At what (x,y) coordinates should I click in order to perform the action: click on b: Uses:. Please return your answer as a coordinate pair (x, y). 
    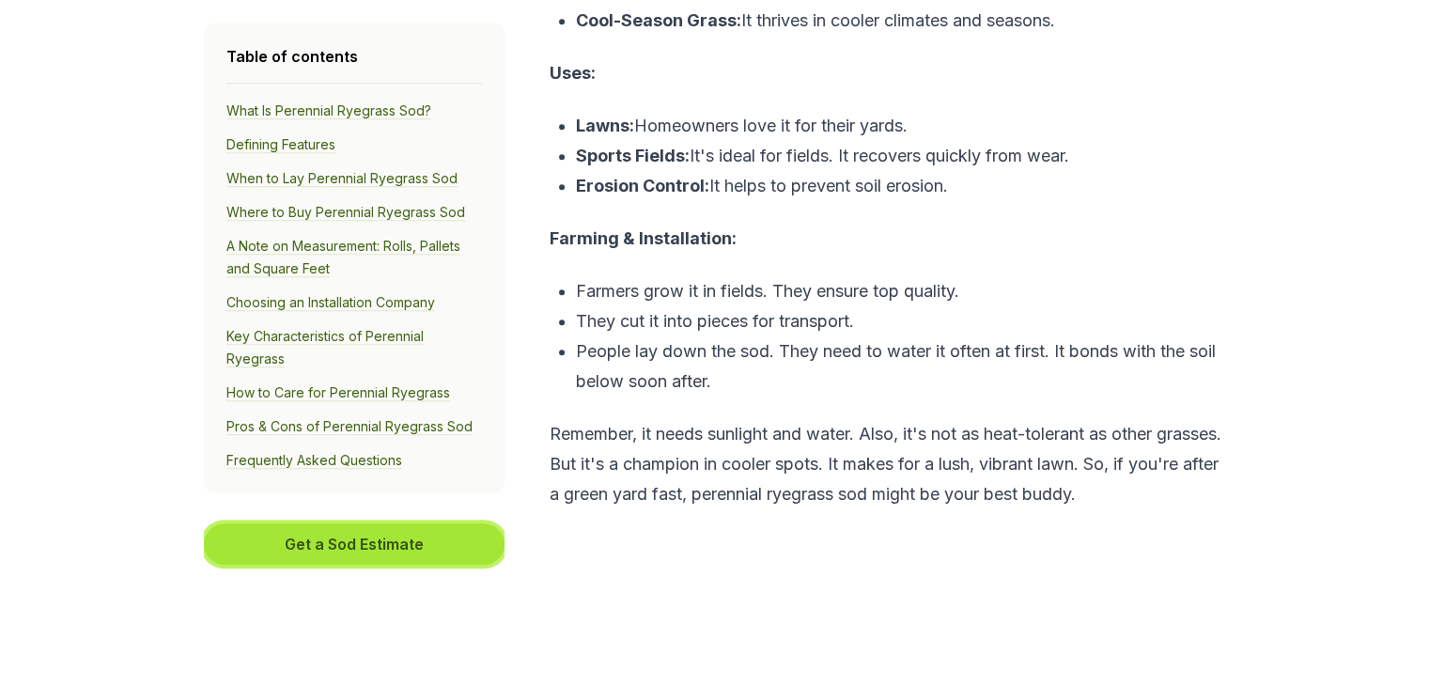
    Looking at the image, I should click on (572, 72).